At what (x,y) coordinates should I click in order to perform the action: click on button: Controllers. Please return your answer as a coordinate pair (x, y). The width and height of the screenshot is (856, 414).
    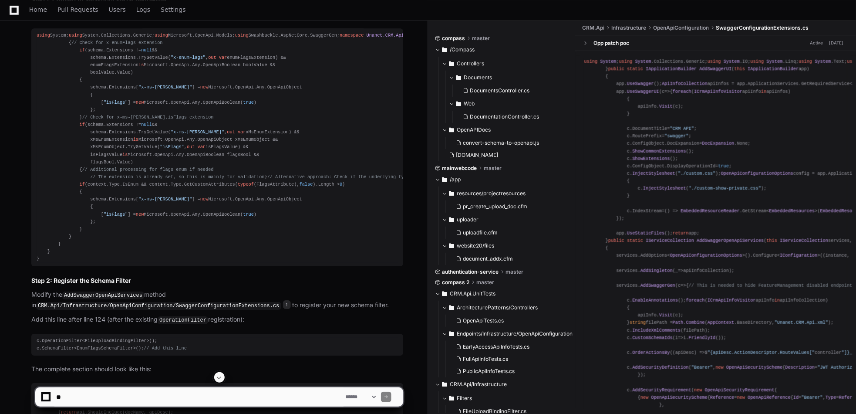
    Looking at the image, I should click on (505, 64).